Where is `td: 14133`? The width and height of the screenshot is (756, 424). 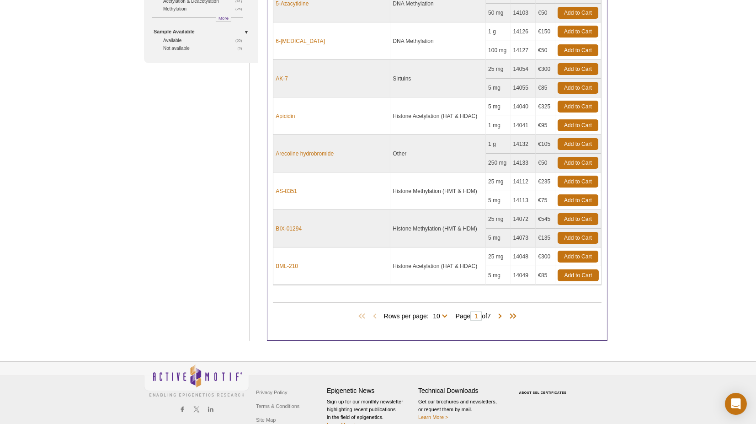
td: 14133 is located at coordinates (524, 163).